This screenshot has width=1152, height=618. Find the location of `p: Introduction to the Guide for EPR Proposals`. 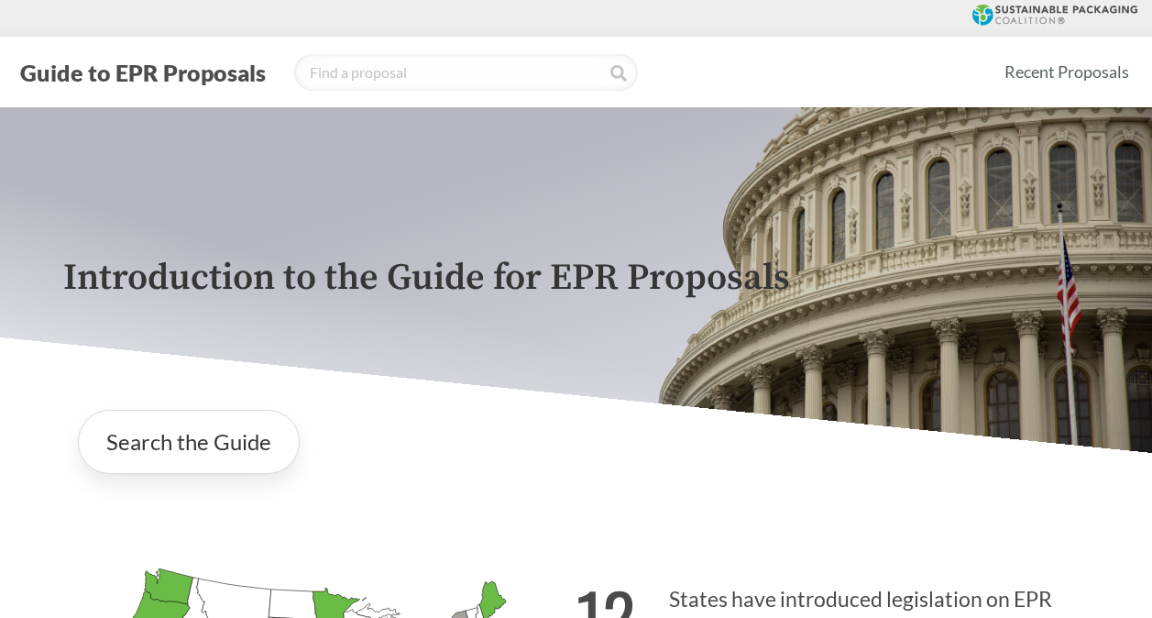

p: Introduction to the Guide for EPR Proposals is located at coordinates (576, 278).